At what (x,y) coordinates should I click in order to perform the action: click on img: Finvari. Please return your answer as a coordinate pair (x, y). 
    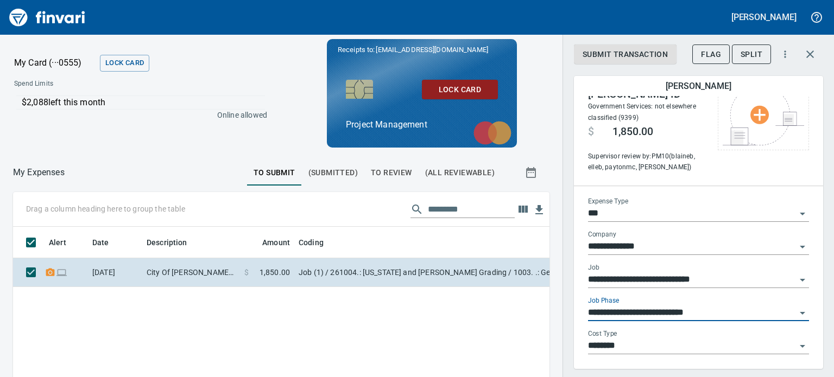
    Looking at the image, I should click on (47, 17).